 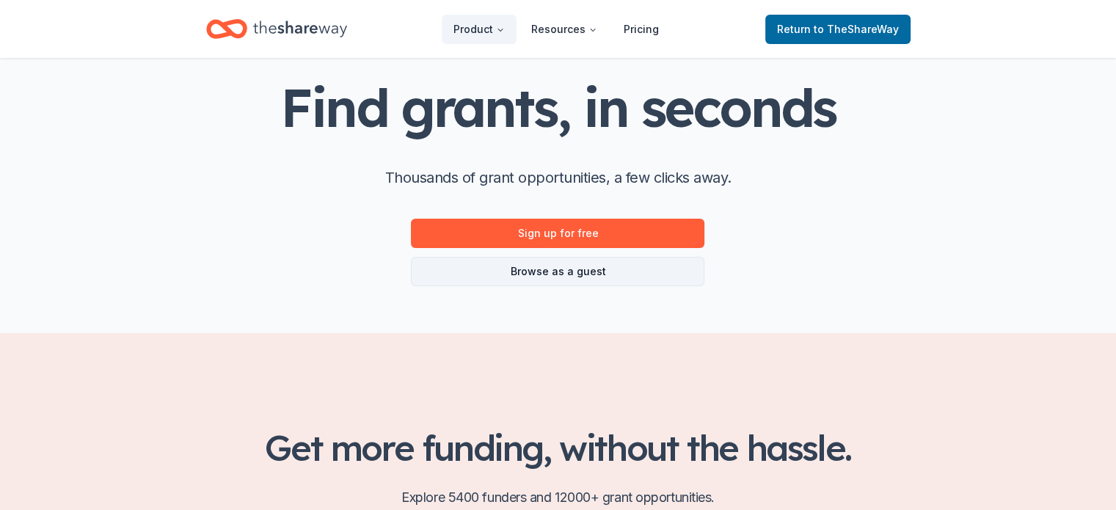 I want to click on a: Sign up for free, so click(x=558, y=233).